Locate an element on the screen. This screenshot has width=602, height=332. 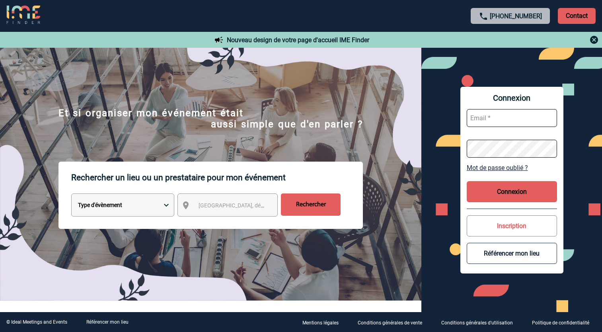
p: Conditions générales d'utilisation is located at coordinates (477, 323).